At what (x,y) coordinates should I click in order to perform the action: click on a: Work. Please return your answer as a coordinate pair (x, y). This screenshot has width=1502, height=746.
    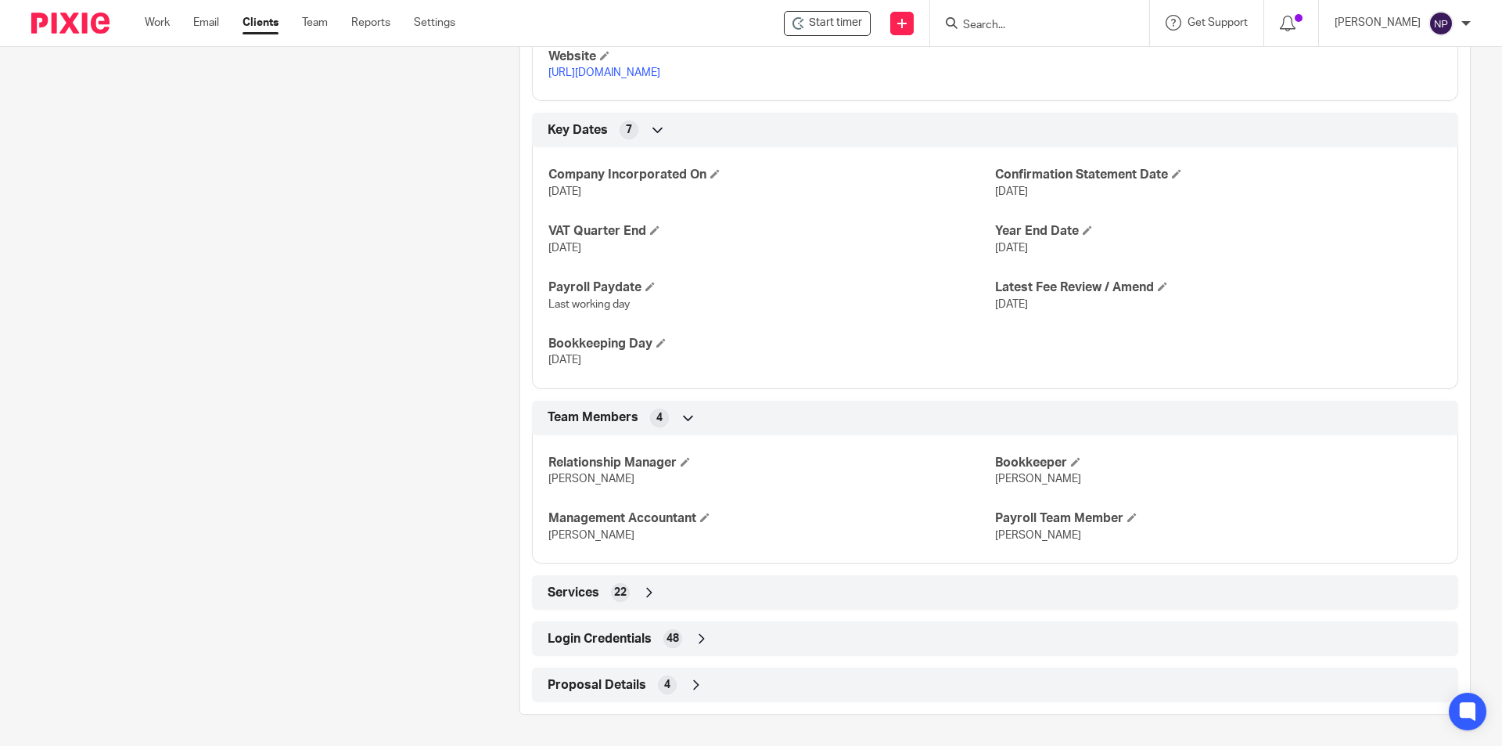
    Looking at the image, I should click on (157, 23).